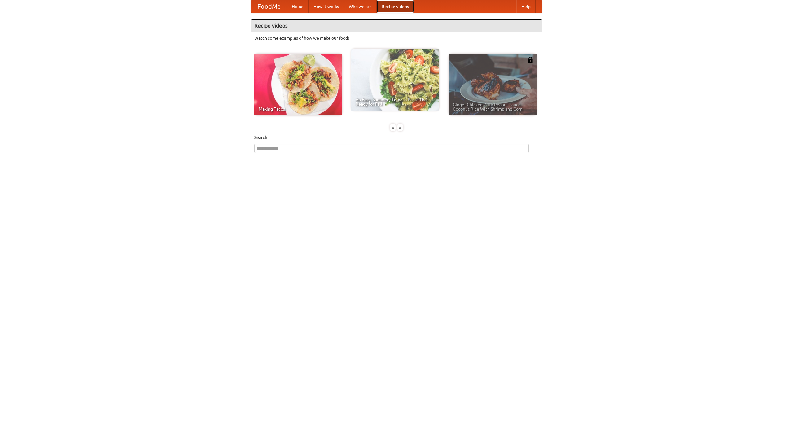 This screenshot has width=793, height=438. Describe the element at coordinates (298, 7) in the screenshot. I see `a: Home` at that location.